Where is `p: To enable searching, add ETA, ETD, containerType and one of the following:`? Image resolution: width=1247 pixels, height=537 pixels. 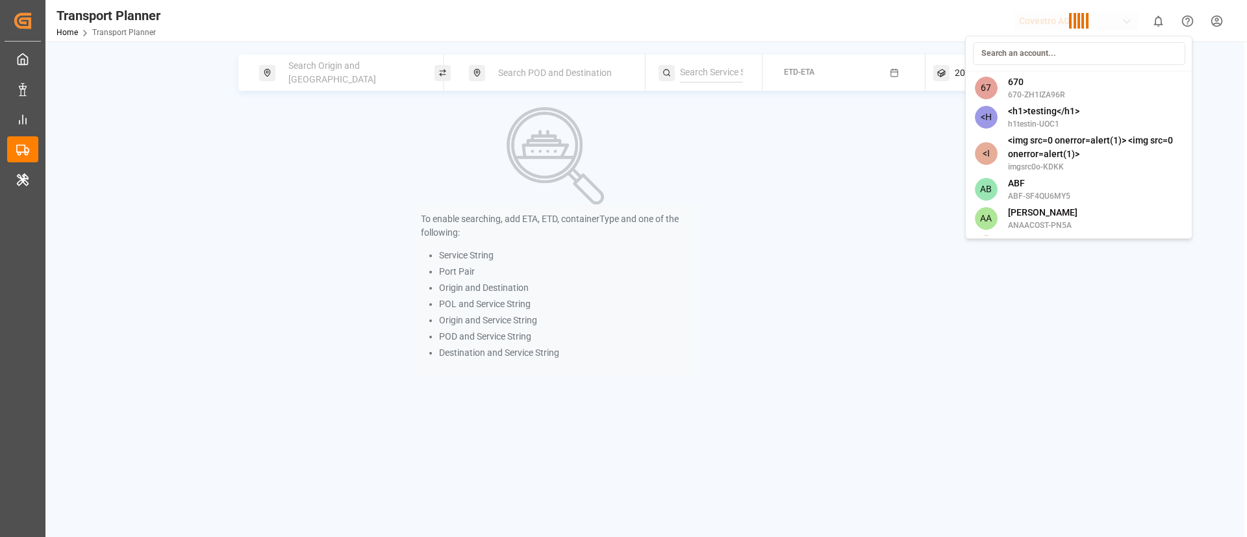
p: To enable searching, add ETA, ETD, containerType and one of the following: is located at coordinates (555, 226).